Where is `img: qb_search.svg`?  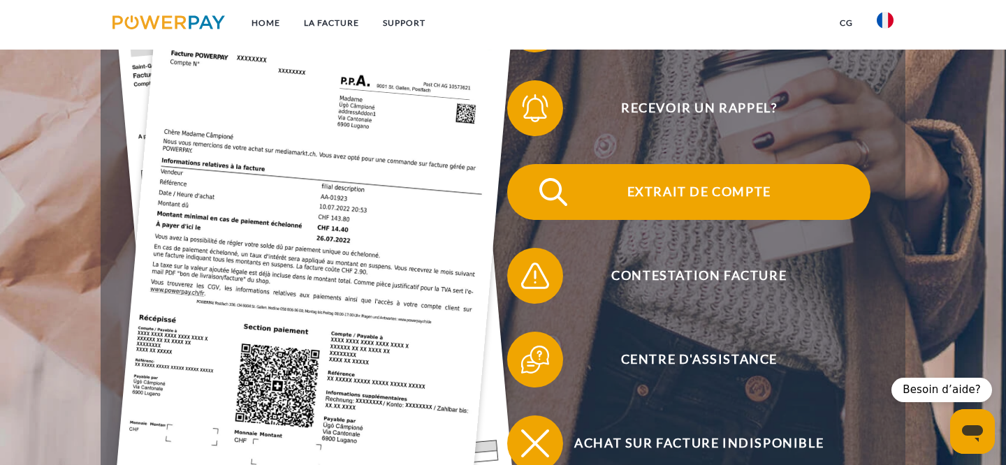 img: qb_search.svg is located at coordinates (553, 192).